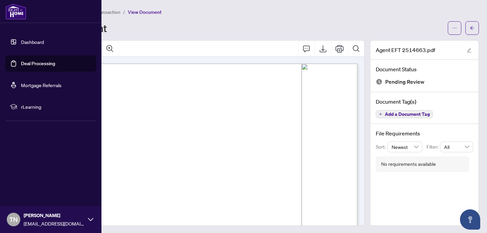  What do you see at coordinates (102, 12) in the screenshot?
I see `span: View Transaction` at bounding box center [102, 12].